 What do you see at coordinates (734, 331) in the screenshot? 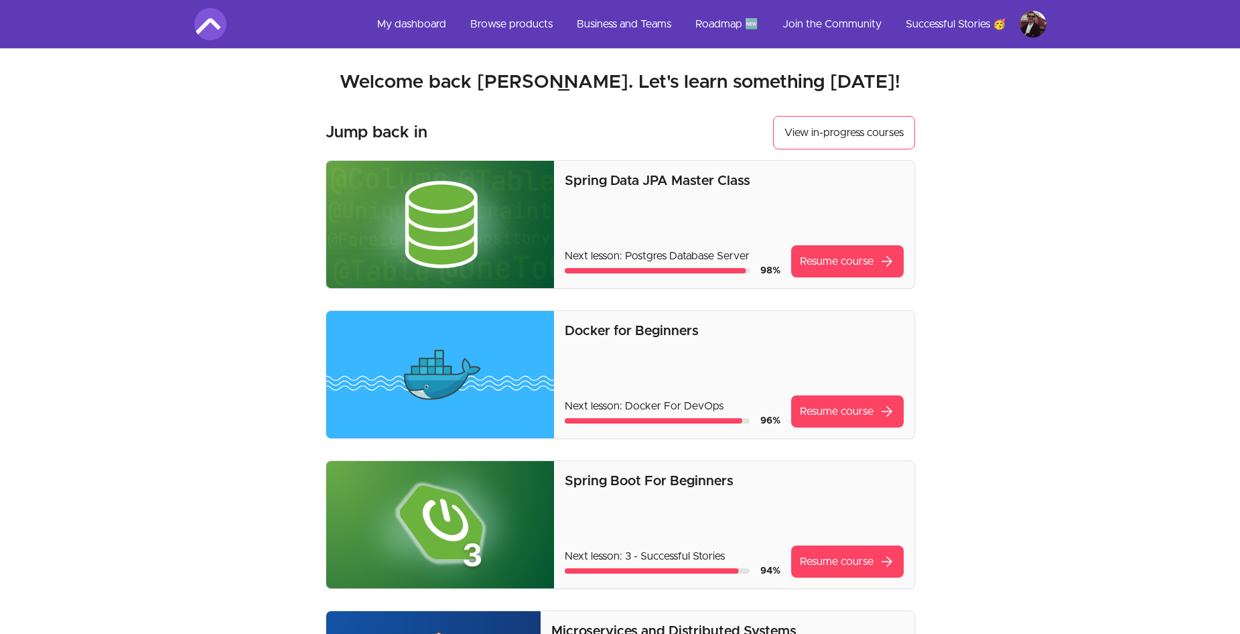
I see `p: Docker for Beginners` at bounding box center [734, 331].